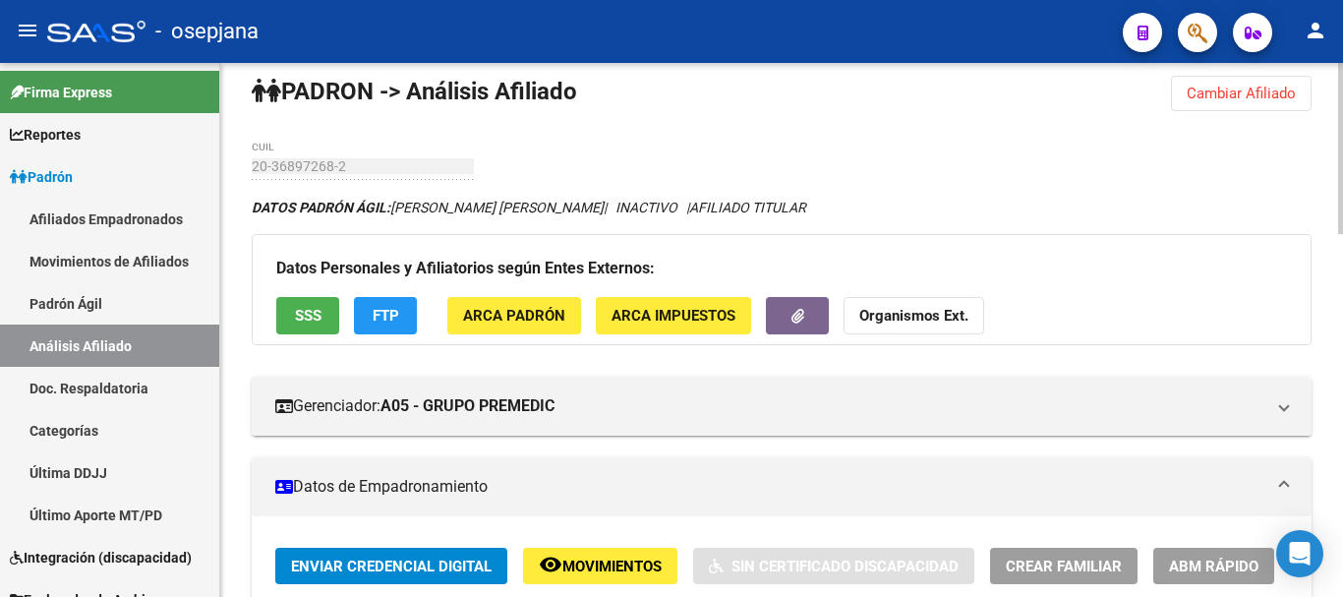 This screenshot has height=597, width=1343. What do you see at coordinates (1241, 93) in the screenshot?
I see `button: Cambiar Afiliado` at bounding box center [1241, 93].